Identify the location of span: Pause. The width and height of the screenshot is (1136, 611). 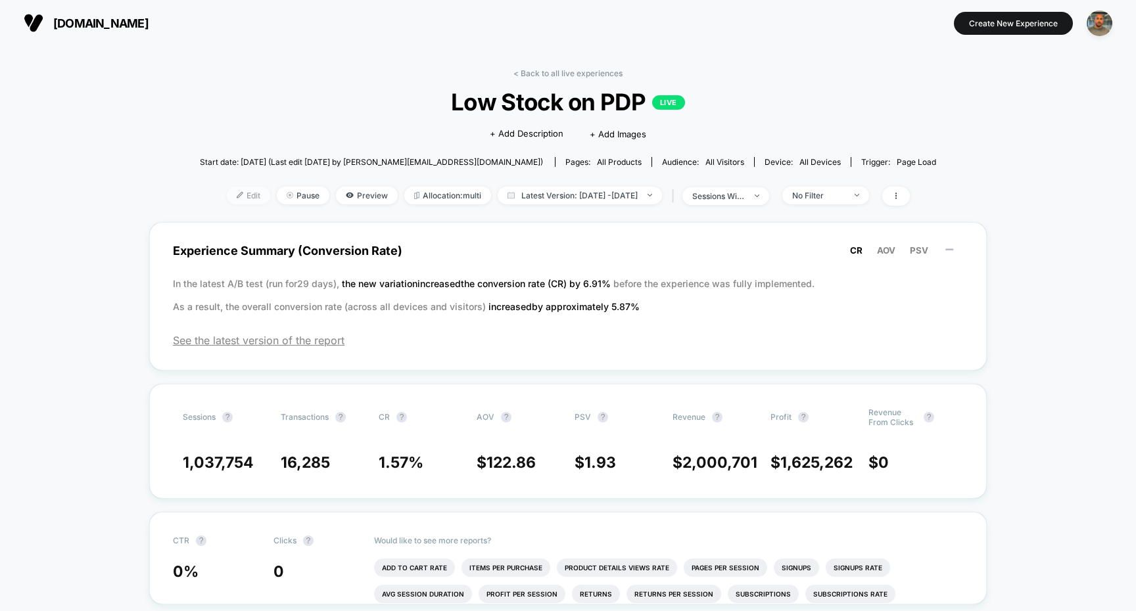
(303, 195).